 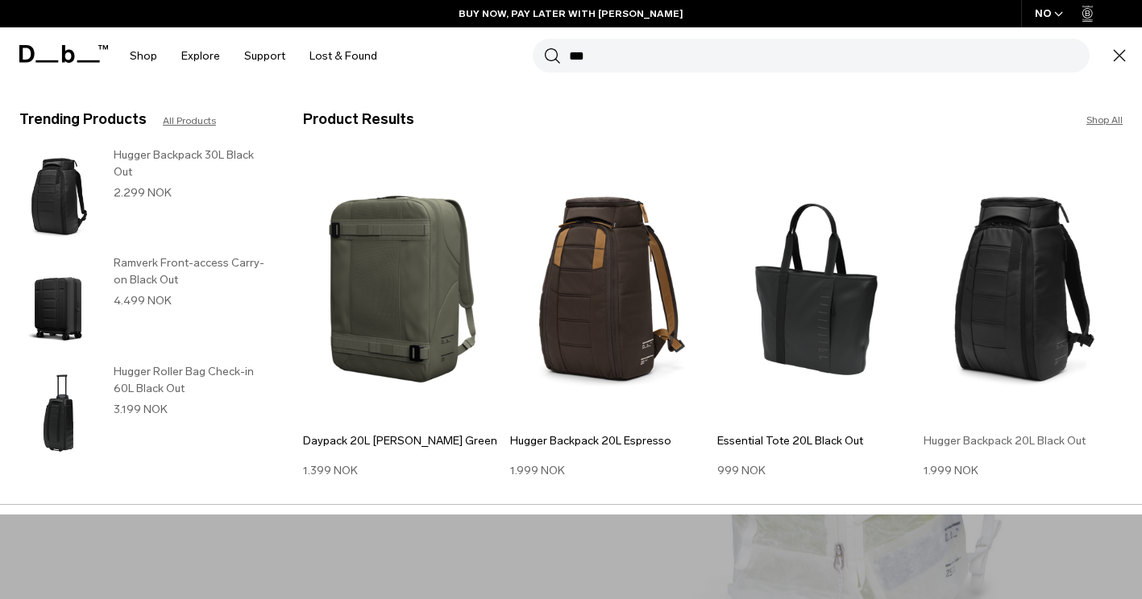 What do you see at coordinates (143, 301) in the screenshot?
I see `span: 4.499 NOK` at bounding box center [143, 301].